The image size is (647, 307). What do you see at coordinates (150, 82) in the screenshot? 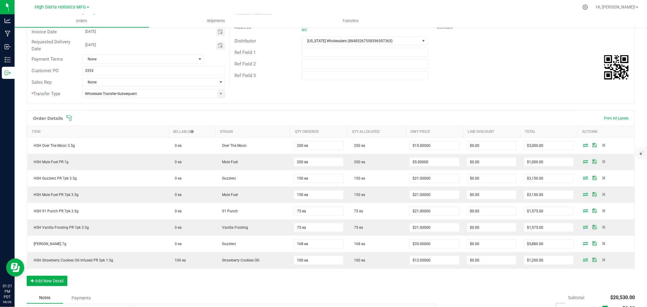
I see `span: None` at bounding box center [150, 82].